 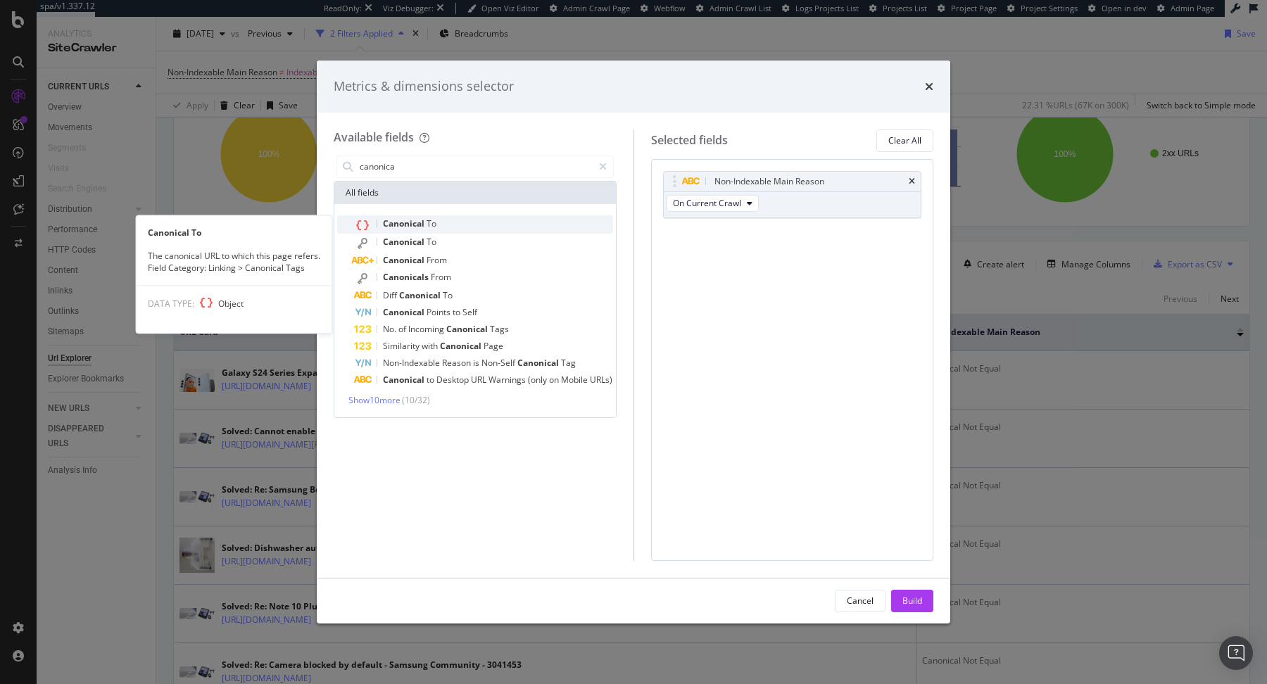 I want to click on div: Build, so click(x=912, y=601).